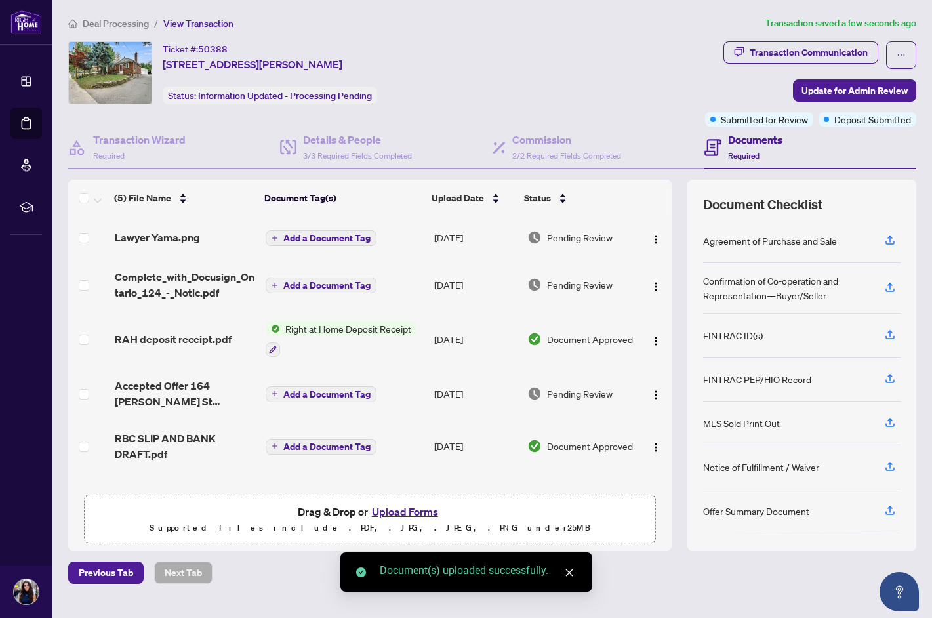 The height and width of the screenshot is (618, 932). What do you see at coordinates (173, 339) in the screenshot?
I see `span: RAH deposit receipt.pdf` at bounding box center [173, 339].